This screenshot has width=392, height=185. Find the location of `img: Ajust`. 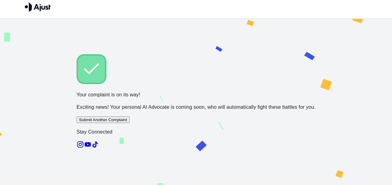

img: Ajust is located at coordinates (38, 7).